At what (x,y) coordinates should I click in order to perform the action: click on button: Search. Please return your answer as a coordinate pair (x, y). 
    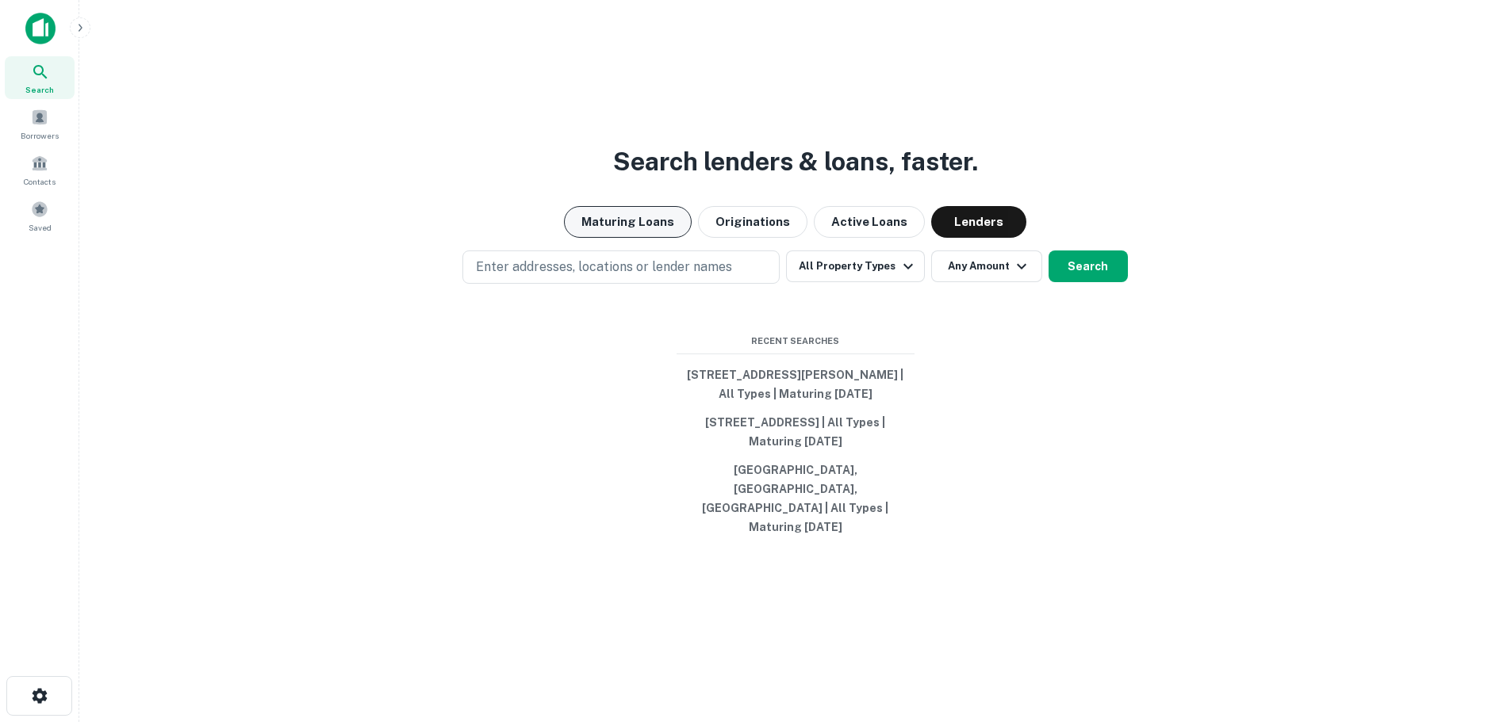
    Looking at the image, I should click on (1088, 266).